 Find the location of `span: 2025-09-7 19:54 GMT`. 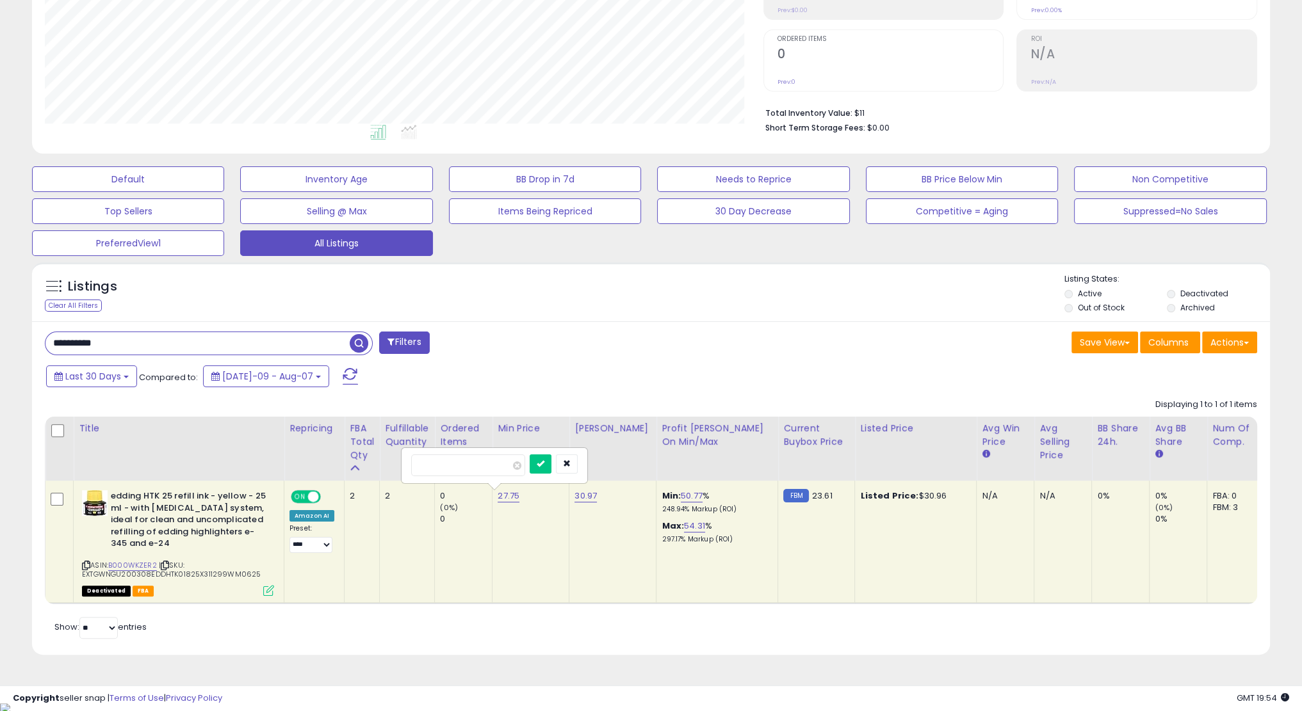

span: 2025-09-7 19:54 GMT is located at coordinates (1263, 698).